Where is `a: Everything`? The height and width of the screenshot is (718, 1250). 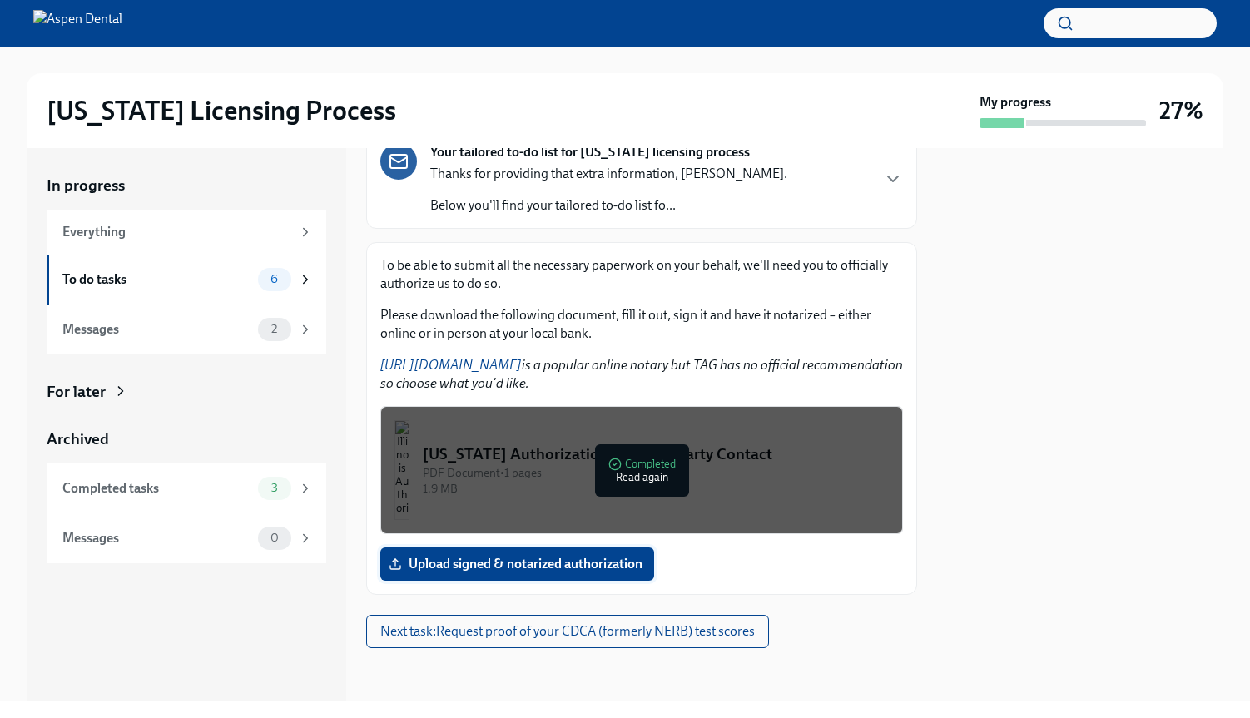
a: Everything is located at coordinates (186, 232).